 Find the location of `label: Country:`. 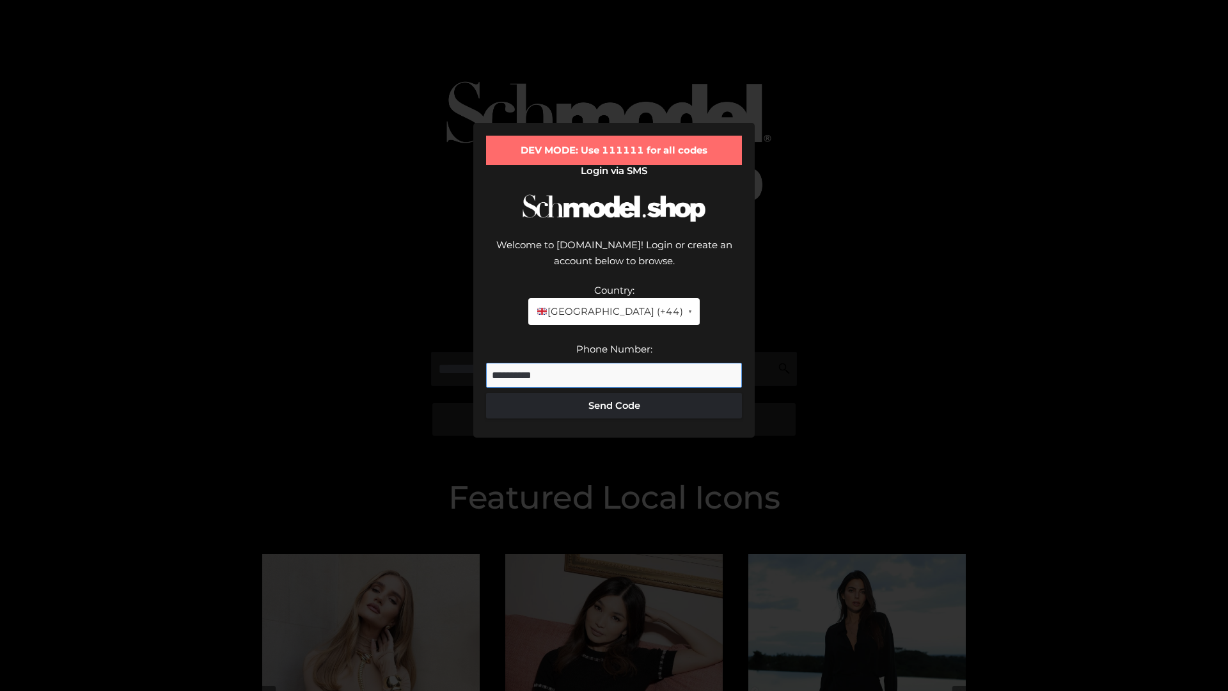

label: Country: is located at coordinates (614, 290).